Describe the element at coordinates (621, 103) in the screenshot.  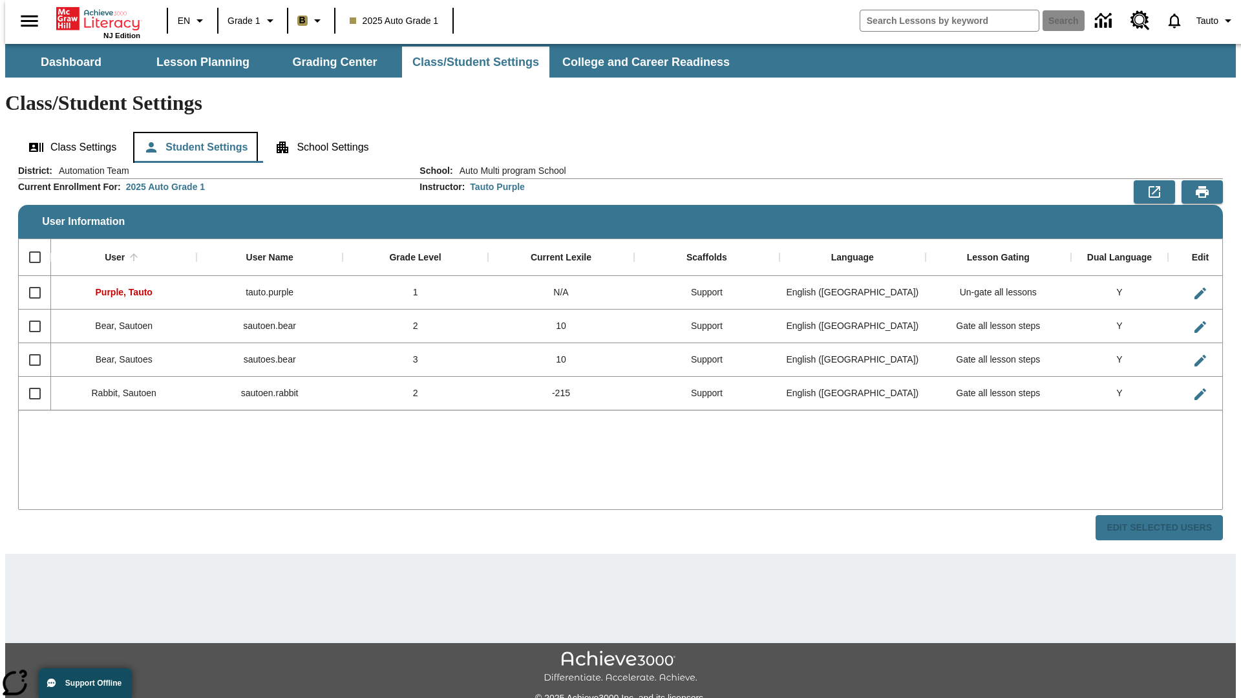
I see `h1: Class/Student Settings` at that location.